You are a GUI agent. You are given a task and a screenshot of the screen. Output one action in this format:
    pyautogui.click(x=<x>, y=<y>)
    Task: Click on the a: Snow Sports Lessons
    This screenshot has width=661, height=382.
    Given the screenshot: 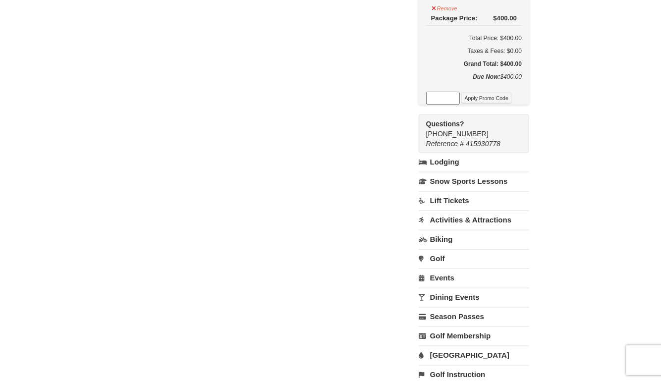 What is the action you would take?
    pyautogui.click(x=474, y=181)
    